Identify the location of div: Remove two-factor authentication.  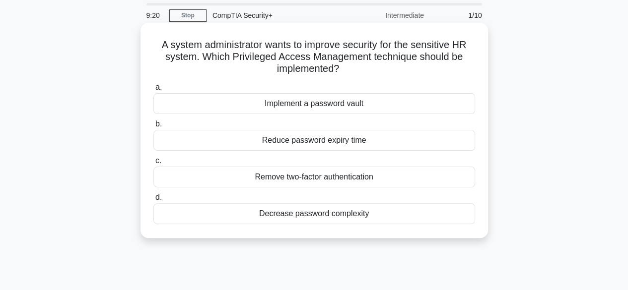
(314, 177).